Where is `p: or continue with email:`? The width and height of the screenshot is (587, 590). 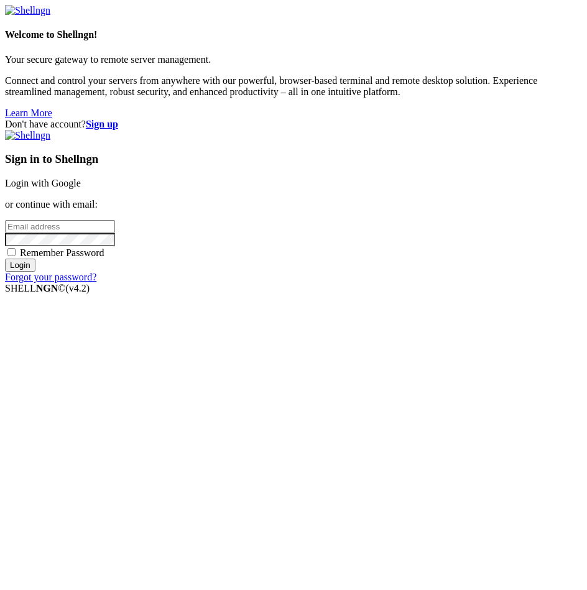 p: or continue with email: is located at coordinates (294, 205).